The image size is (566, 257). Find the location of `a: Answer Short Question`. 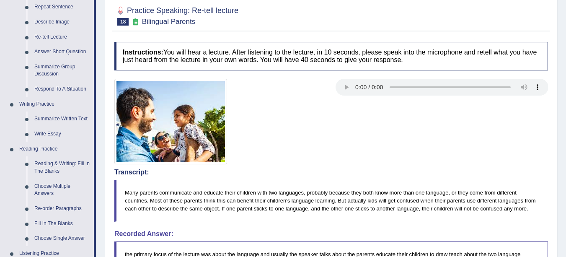

a: Answer Short Question is located at coordinates (62, 52).